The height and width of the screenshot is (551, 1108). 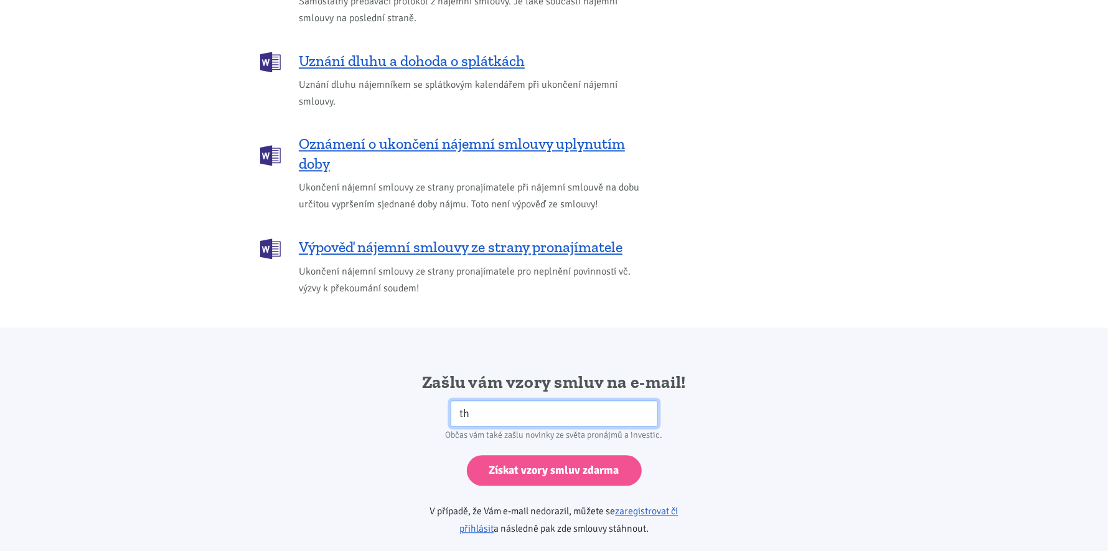 I want to click on a: Uznání dluhu a dohoda o splátkách, so click(x=453, y=60).